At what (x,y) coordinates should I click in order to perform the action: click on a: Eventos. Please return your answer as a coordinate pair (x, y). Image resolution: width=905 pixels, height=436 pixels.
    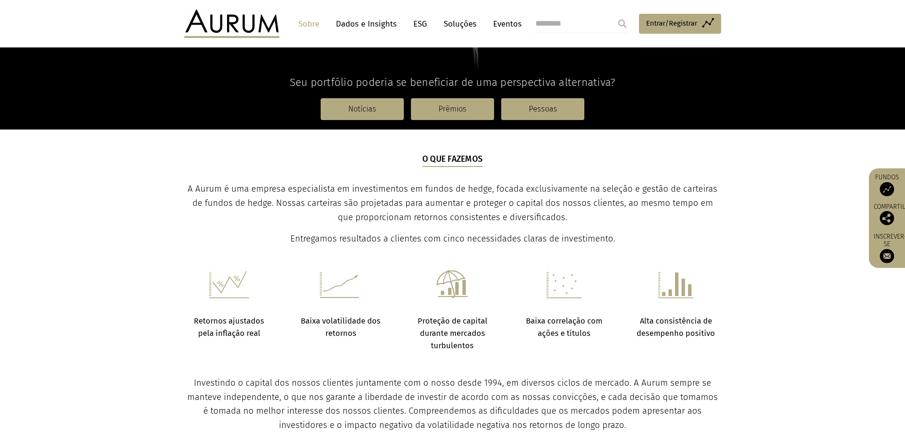
    Looking at the image, I should click on (505, 24).